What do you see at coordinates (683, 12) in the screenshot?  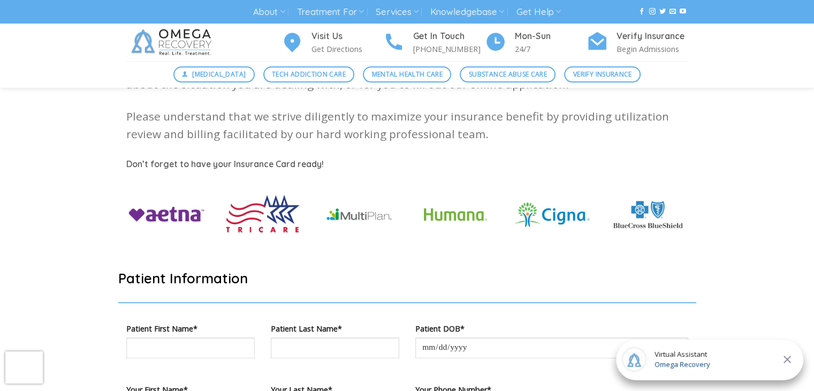 I see `a: Follow on YouTube` at bounding box center [683, 12].